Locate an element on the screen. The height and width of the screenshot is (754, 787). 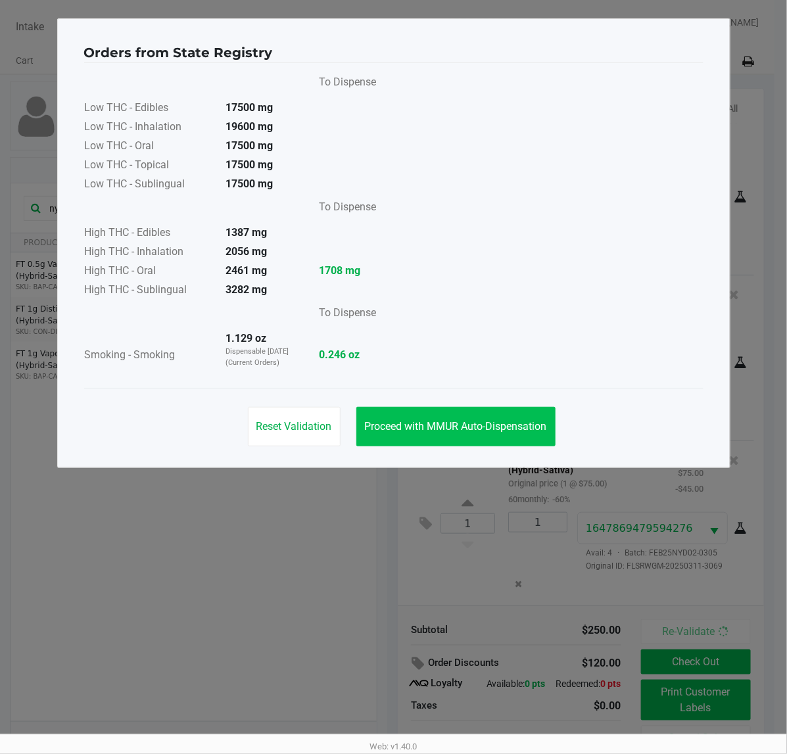
td: High THC - Inhalation is located at coordinates (150, 252).